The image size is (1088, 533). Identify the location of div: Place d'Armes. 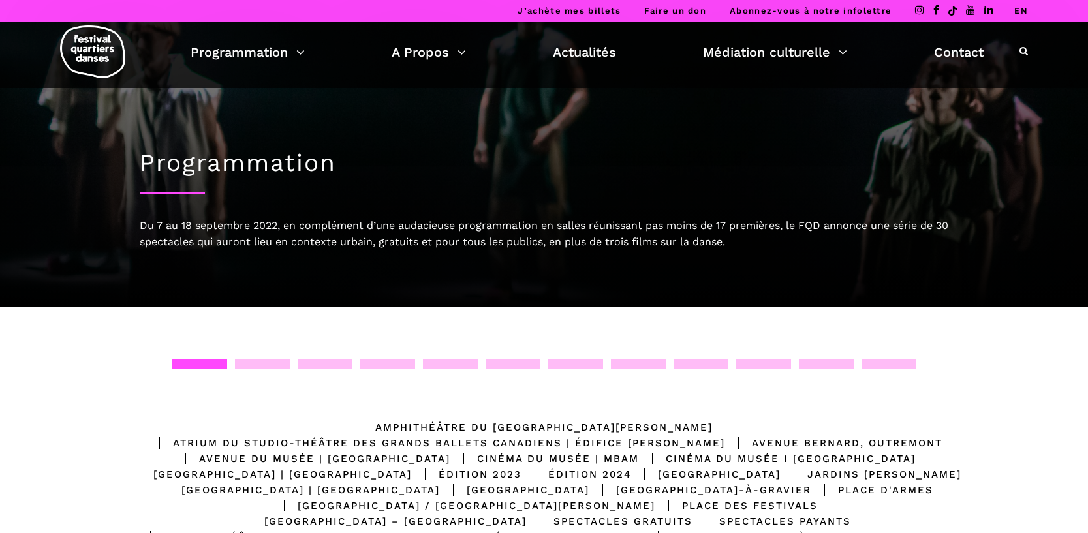
(872, 490).